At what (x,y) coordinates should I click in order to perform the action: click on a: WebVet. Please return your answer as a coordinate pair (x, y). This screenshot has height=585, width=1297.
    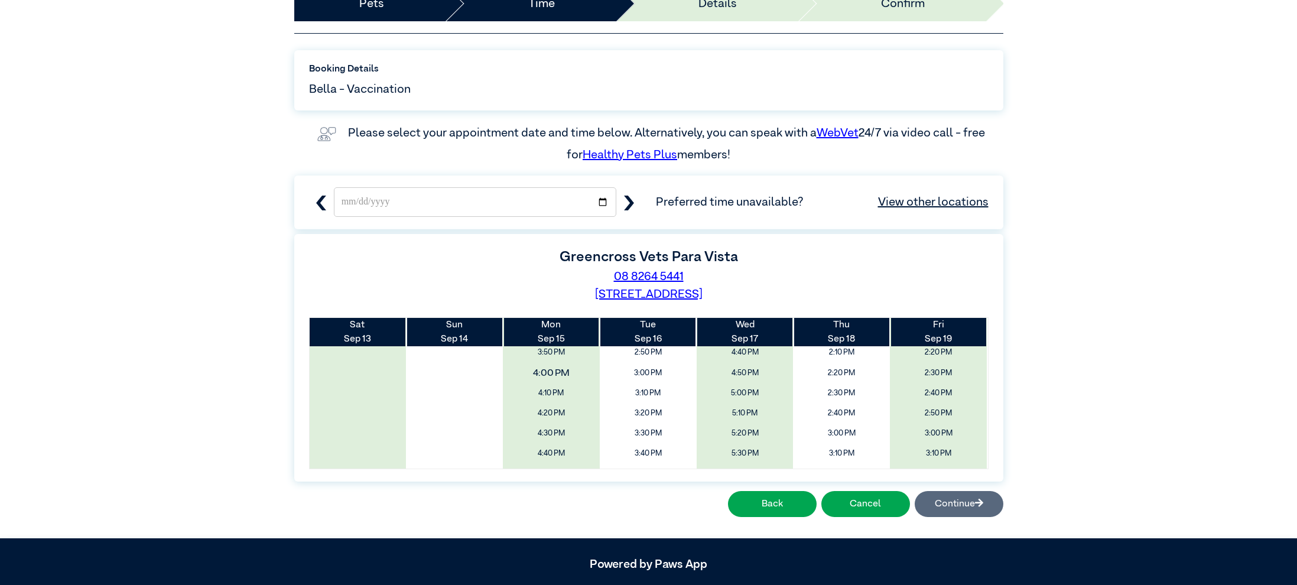
    Looking at the image, I should click on (837, 133).